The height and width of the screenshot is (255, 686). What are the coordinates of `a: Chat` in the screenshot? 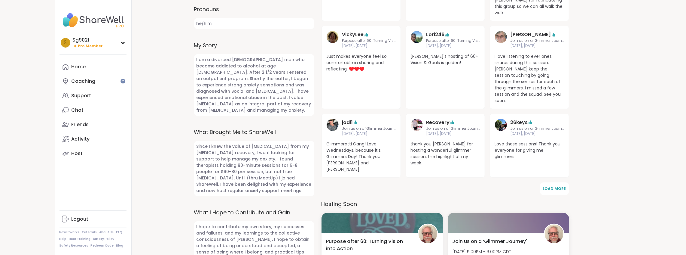 It's located at (93, 110).